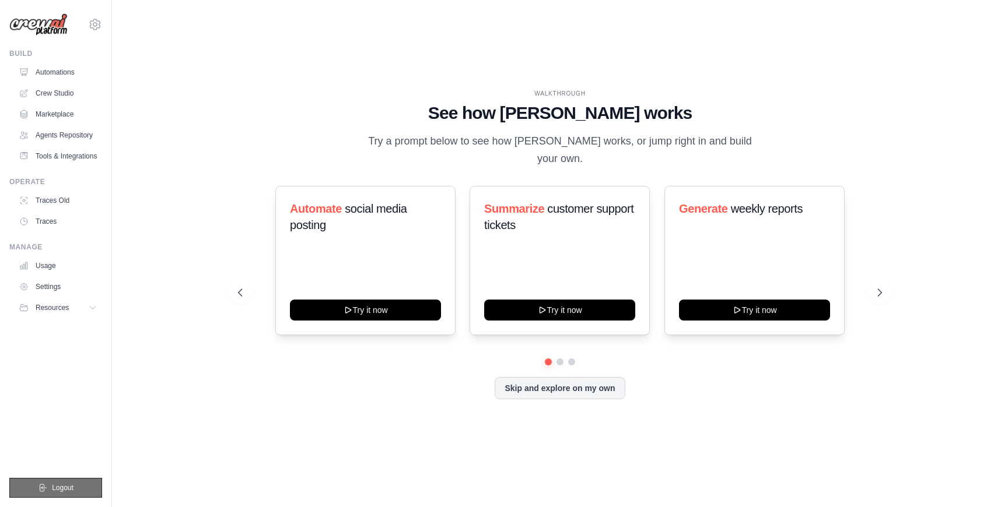  I want to click on div: Manage, so click(55, 247).